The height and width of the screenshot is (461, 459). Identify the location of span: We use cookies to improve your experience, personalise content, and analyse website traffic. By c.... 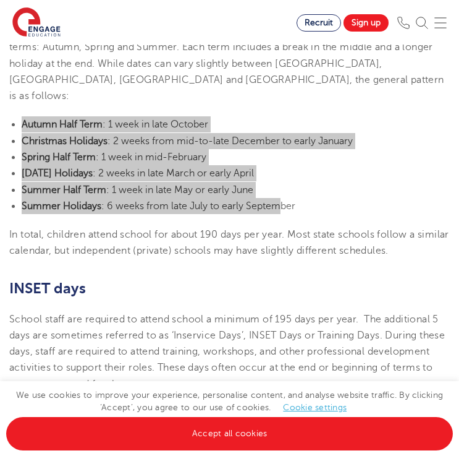
(229, 414).